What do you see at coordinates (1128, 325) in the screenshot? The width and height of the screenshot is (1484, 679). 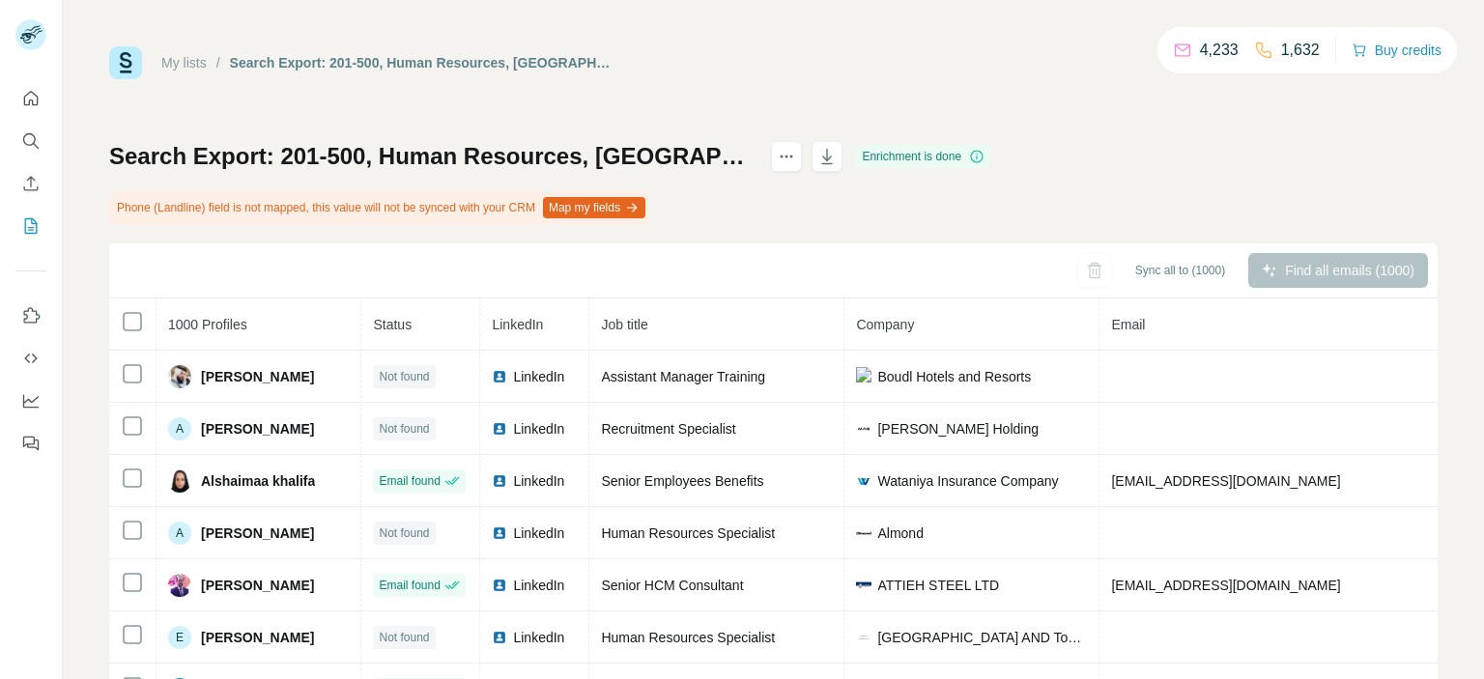 I see `span: Email` at bounding box center [1128, 325].